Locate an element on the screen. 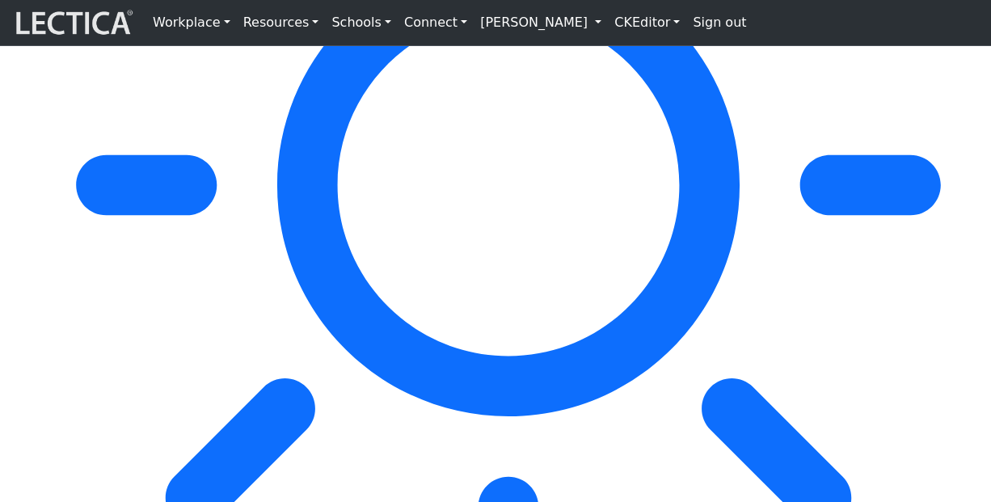 This screenshot has width=991, height=502. a: Resources is located at coordinates (281, 23).